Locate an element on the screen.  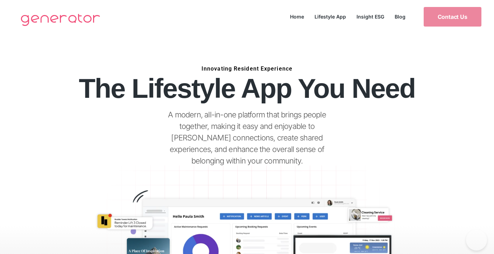
h6: Innovating Resident Experience is located at coordinates (247, 69).